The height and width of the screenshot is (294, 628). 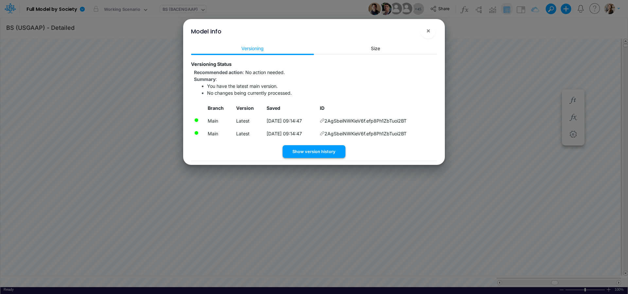 What do you see at coordinates (249, 93) in the screenshot?
I see `span: No changes being currently processed.` at bounding box center [249, 93].